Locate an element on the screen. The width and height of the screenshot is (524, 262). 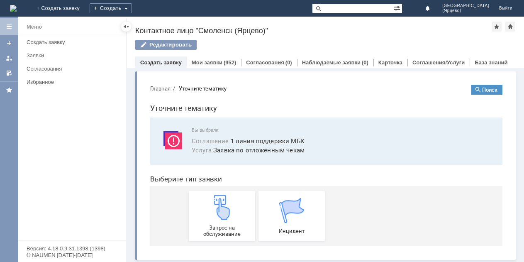
span: (Ярцево) is located at coordinates (466, 11).